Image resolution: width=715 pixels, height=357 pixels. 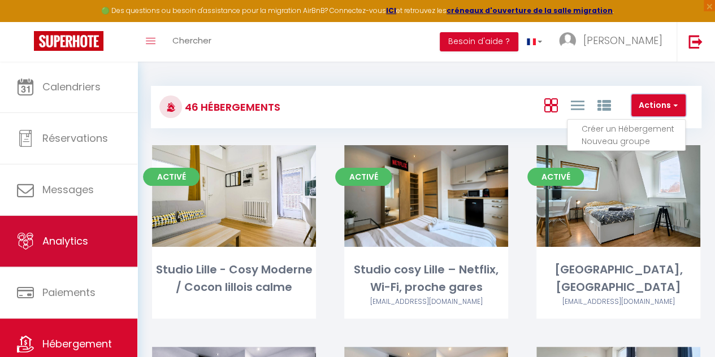 I want to click on span: Calendriers, so click(x=71, y=86).